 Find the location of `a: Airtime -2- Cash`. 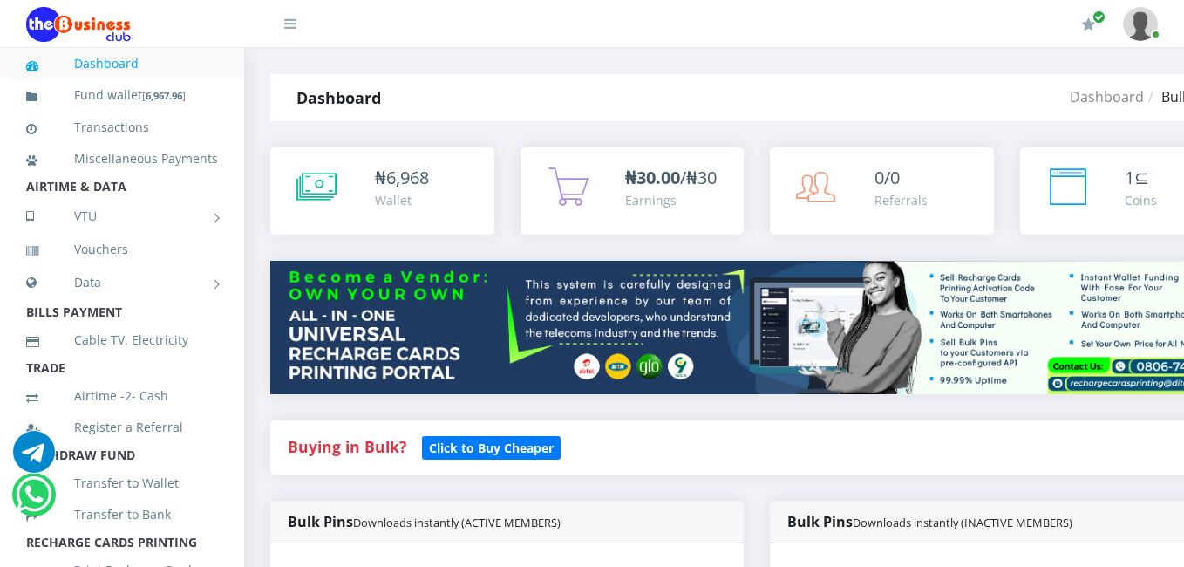

a: Airtime -2- Cash is located at coordinates (122, 396).